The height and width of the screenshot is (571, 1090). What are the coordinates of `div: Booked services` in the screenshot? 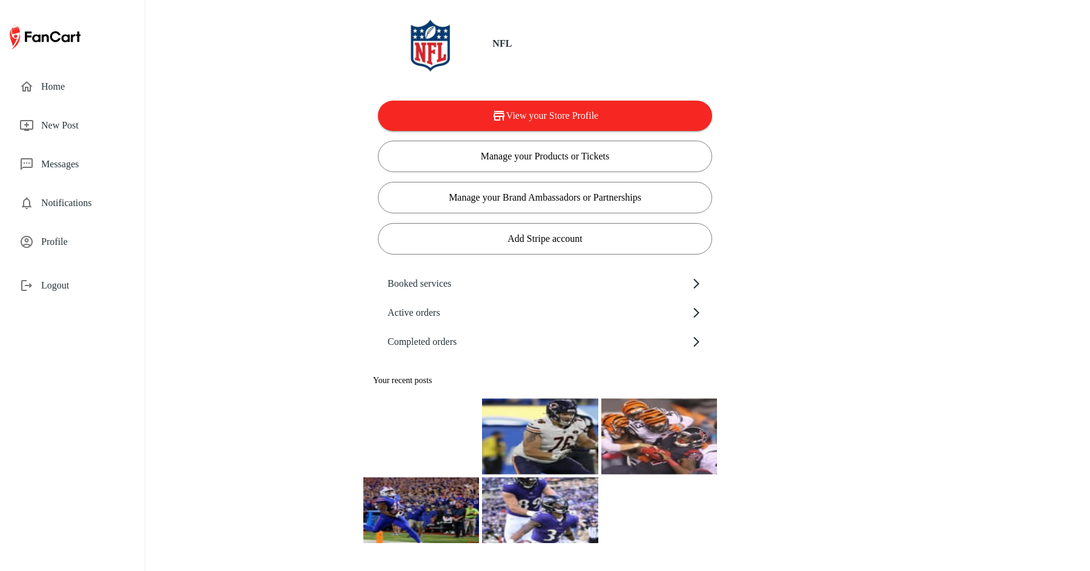 It's located at (545, 283).